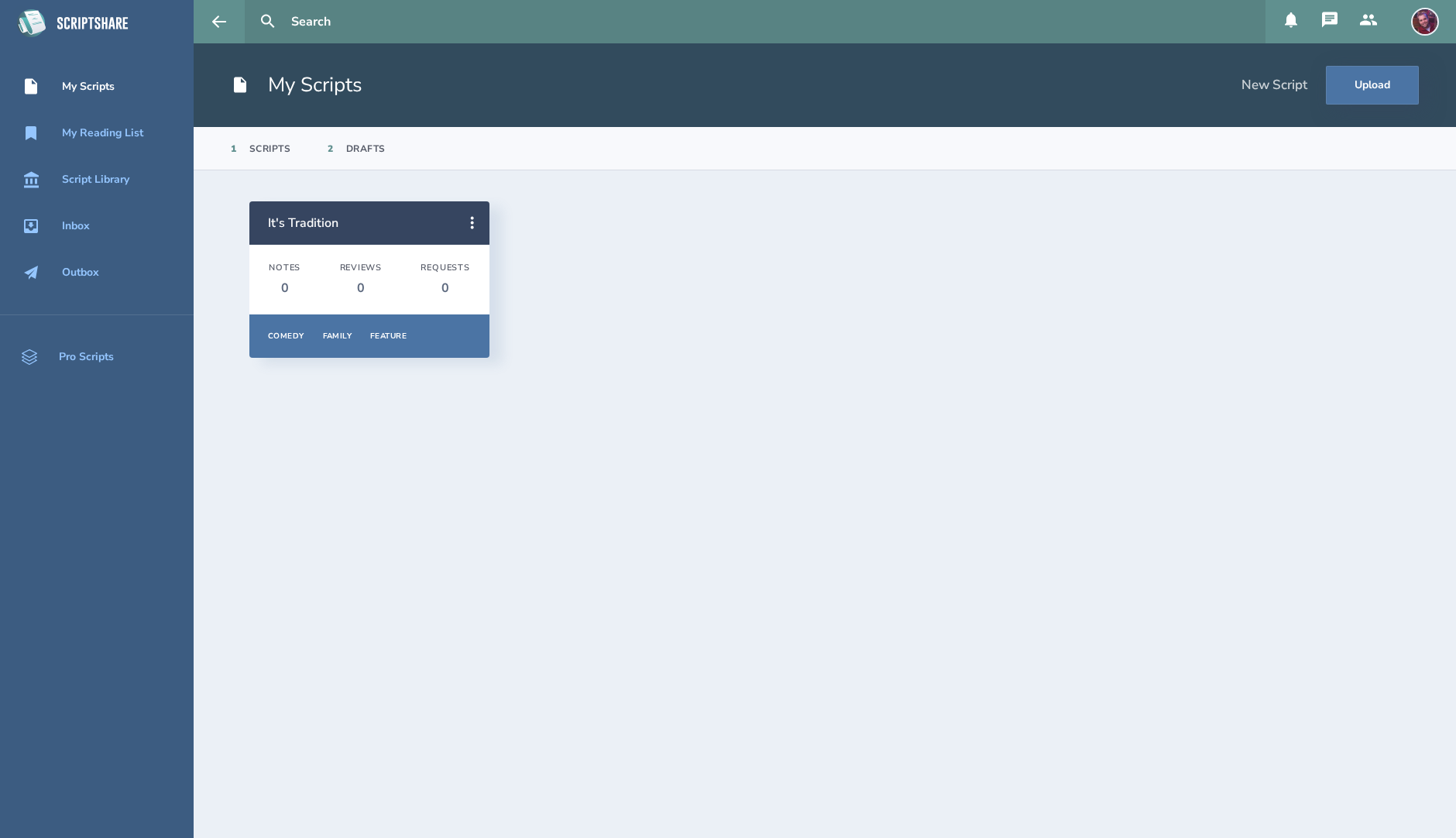  What do you see at coordinates (234, 149) in the screenshot?
I see `div: 1` at bounding box center [234, 149].